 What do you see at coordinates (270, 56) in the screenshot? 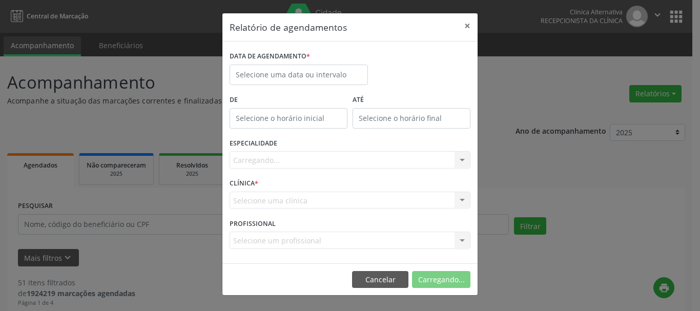
I see `label: DATA DE AGENDAMENTO` at bounding box center [270, 56].